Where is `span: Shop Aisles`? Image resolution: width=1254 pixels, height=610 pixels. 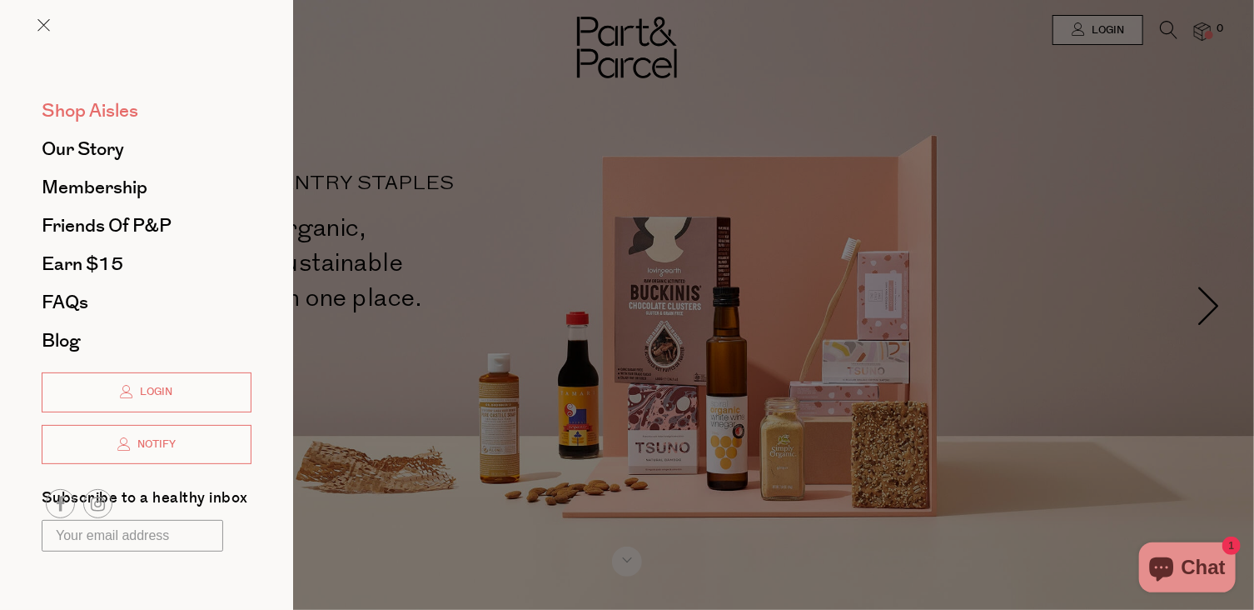 span: Shop Aisles is located at coordinates (90, 111).